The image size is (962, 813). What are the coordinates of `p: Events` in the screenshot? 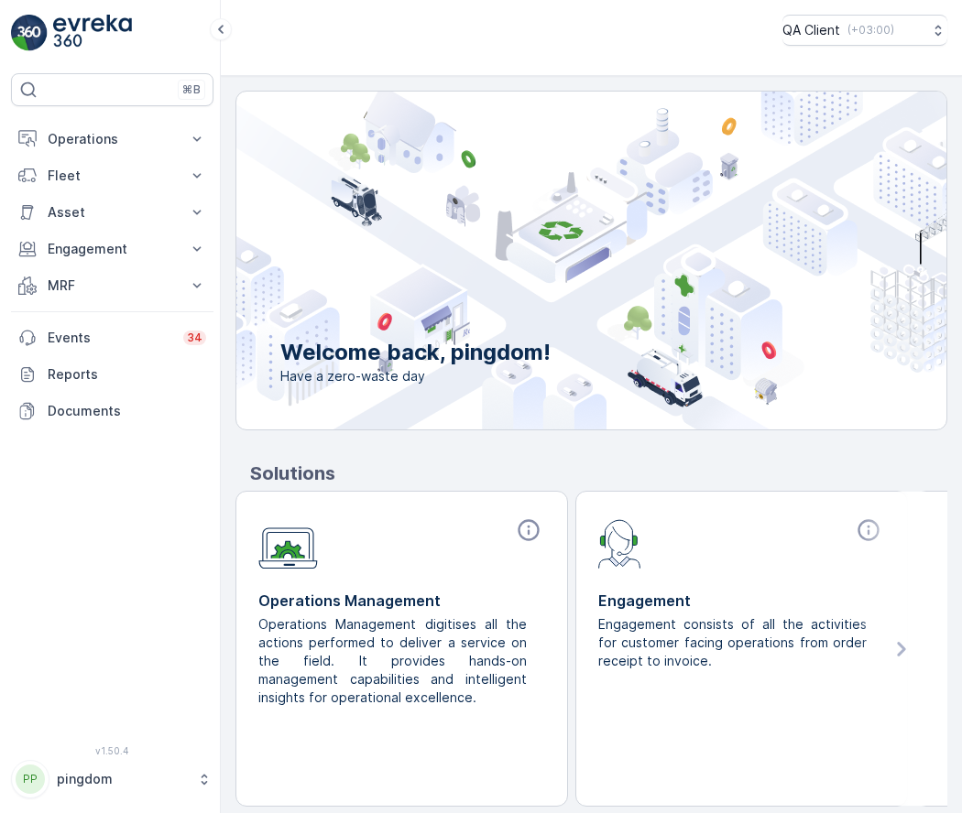 It's located at (110, 338).